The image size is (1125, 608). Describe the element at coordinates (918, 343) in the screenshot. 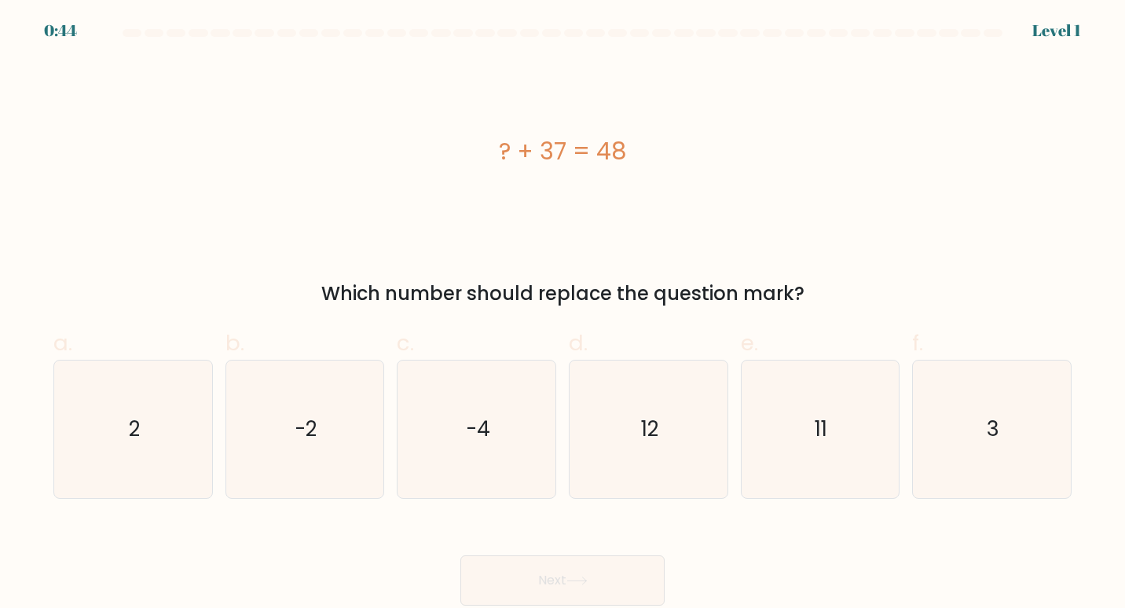

I see `span: f.` at that location.